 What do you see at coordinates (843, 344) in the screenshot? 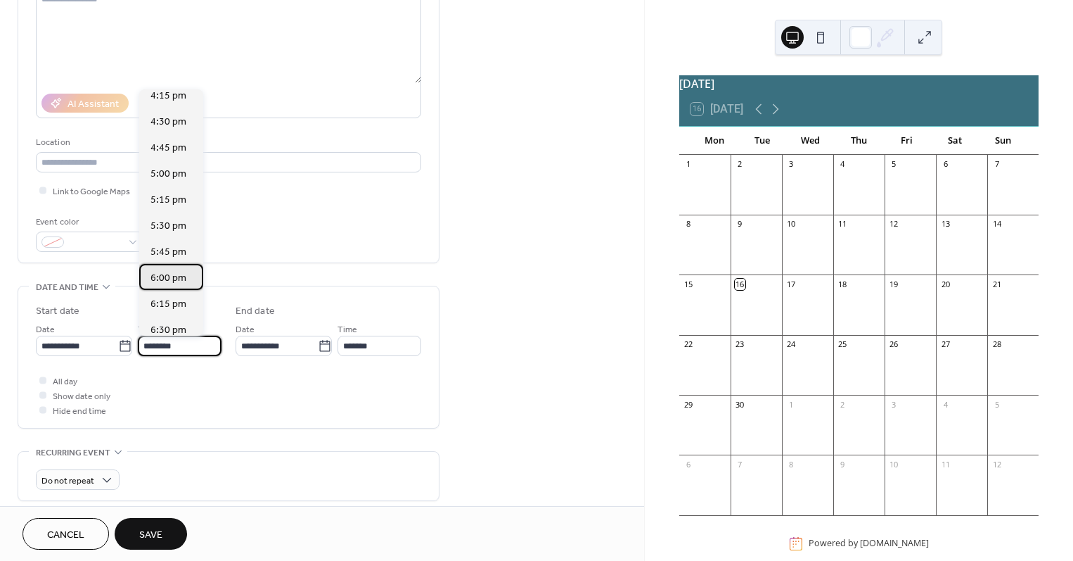
I see `div: 25` at bounding box center [843, 344].